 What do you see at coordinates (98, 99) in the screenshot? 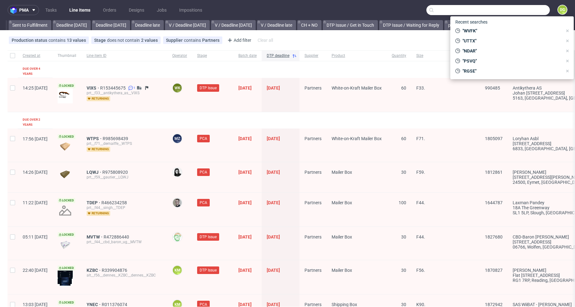
I see `span: returning` at bounding box center [98, 99].